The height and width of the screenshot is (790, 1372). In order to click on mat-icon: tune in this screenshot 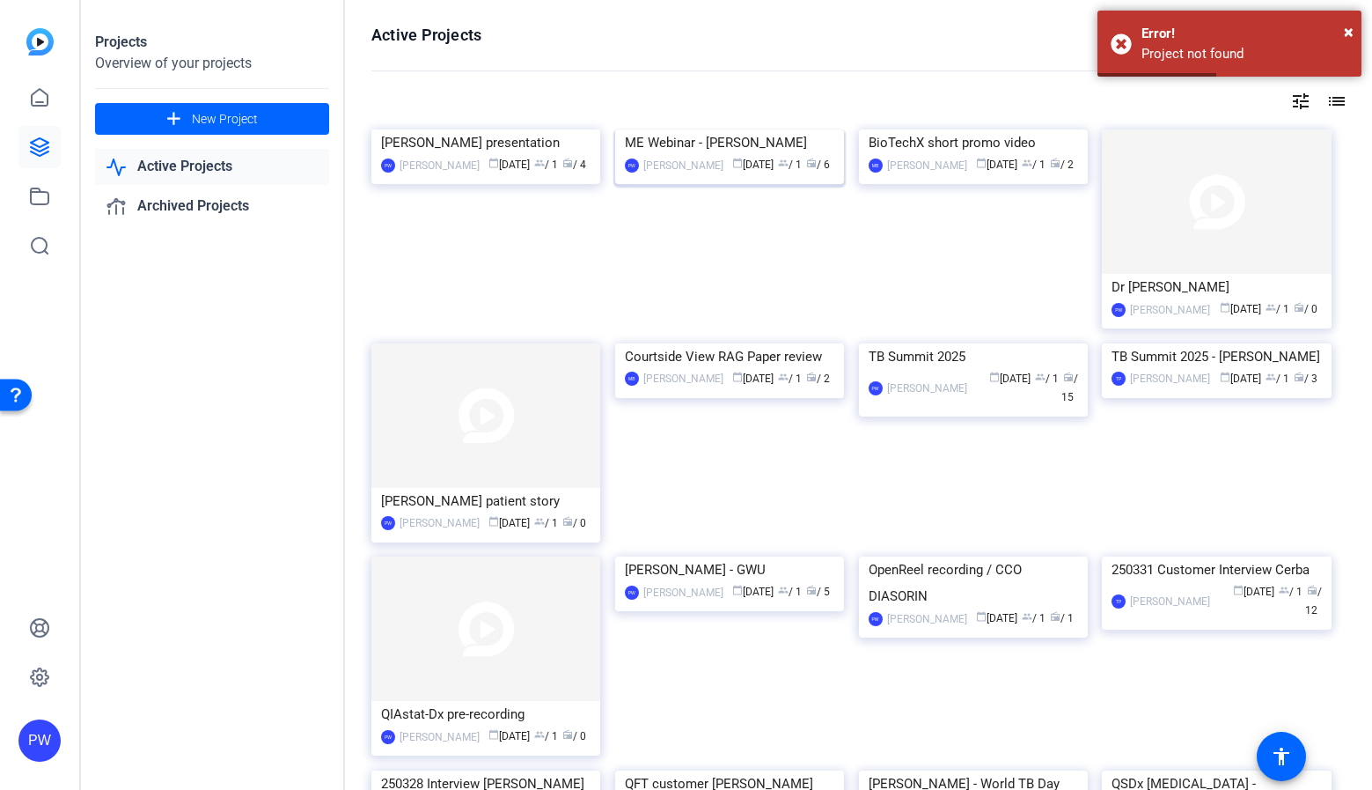, I will do `click(1301, 101)`.